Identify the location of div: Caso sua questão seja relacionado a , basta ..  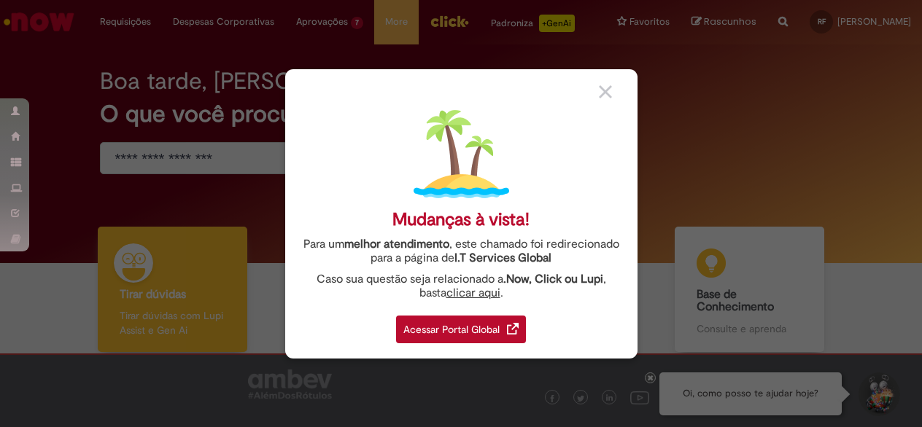
(461, 287).